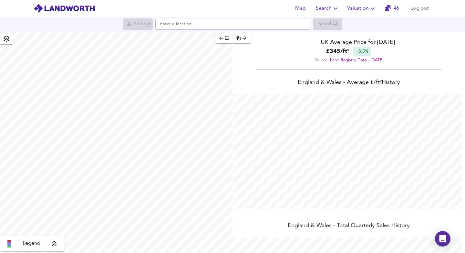  I want to click on span: Valuation, so click(362, 8).